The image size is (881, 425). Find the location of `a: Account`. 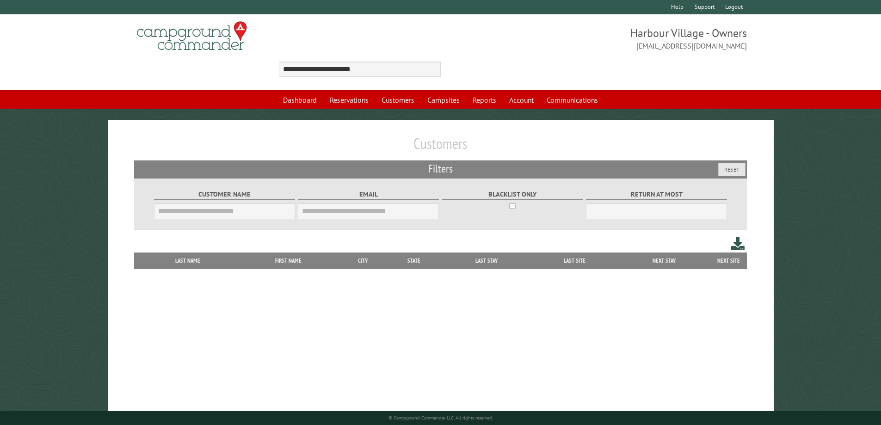

a: Account is located at coordinates (521, 100).